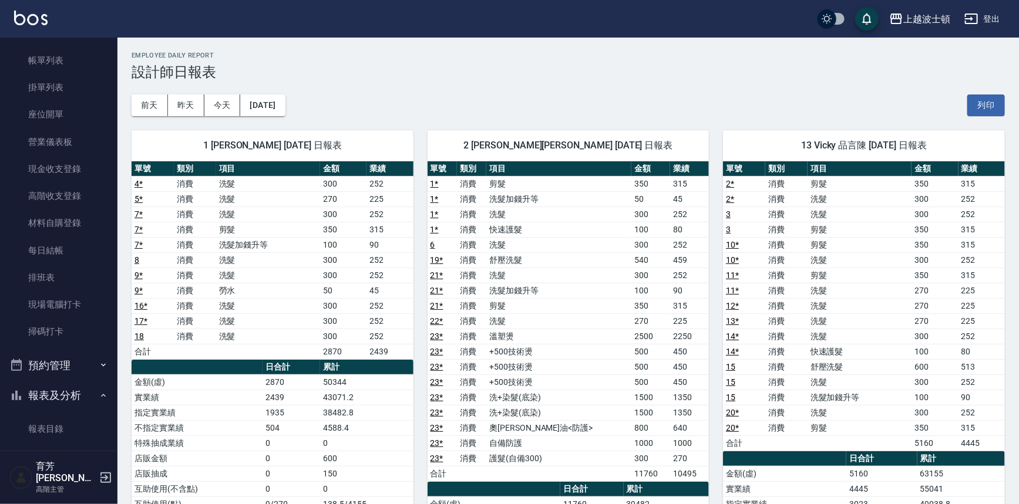 The height and width of the screenshot is (504, 1019). What do you see at coordinates (366, 413) in the screenshot?
I see `td: 38482.8` at bounding box center [366, 413].